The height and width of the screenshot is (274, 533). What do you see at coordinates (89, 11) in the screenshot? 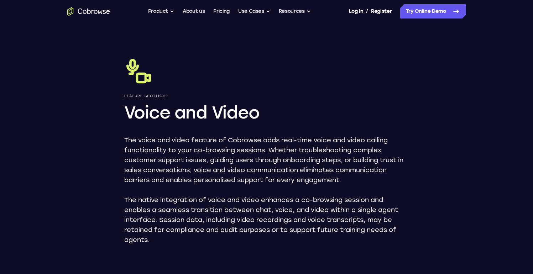
I see `a: Go to the home page` at bounding box center [89, 11].